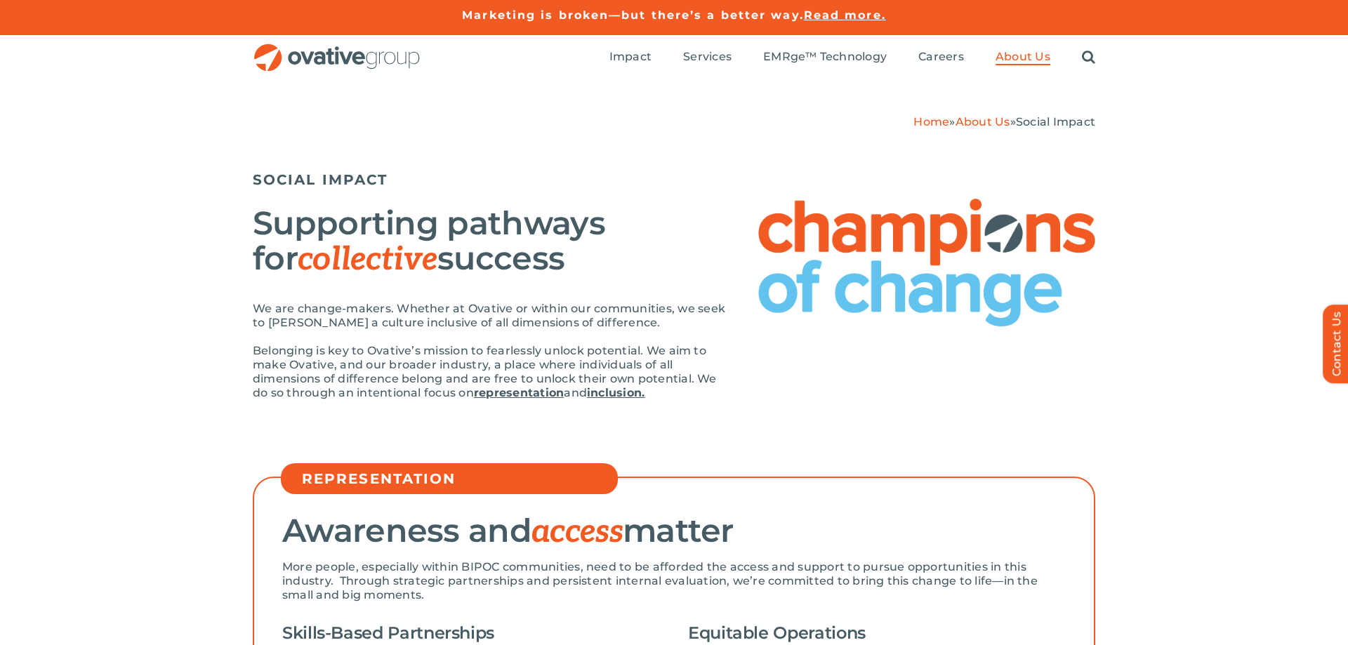  I want to click on span: and, so click(575, 392).